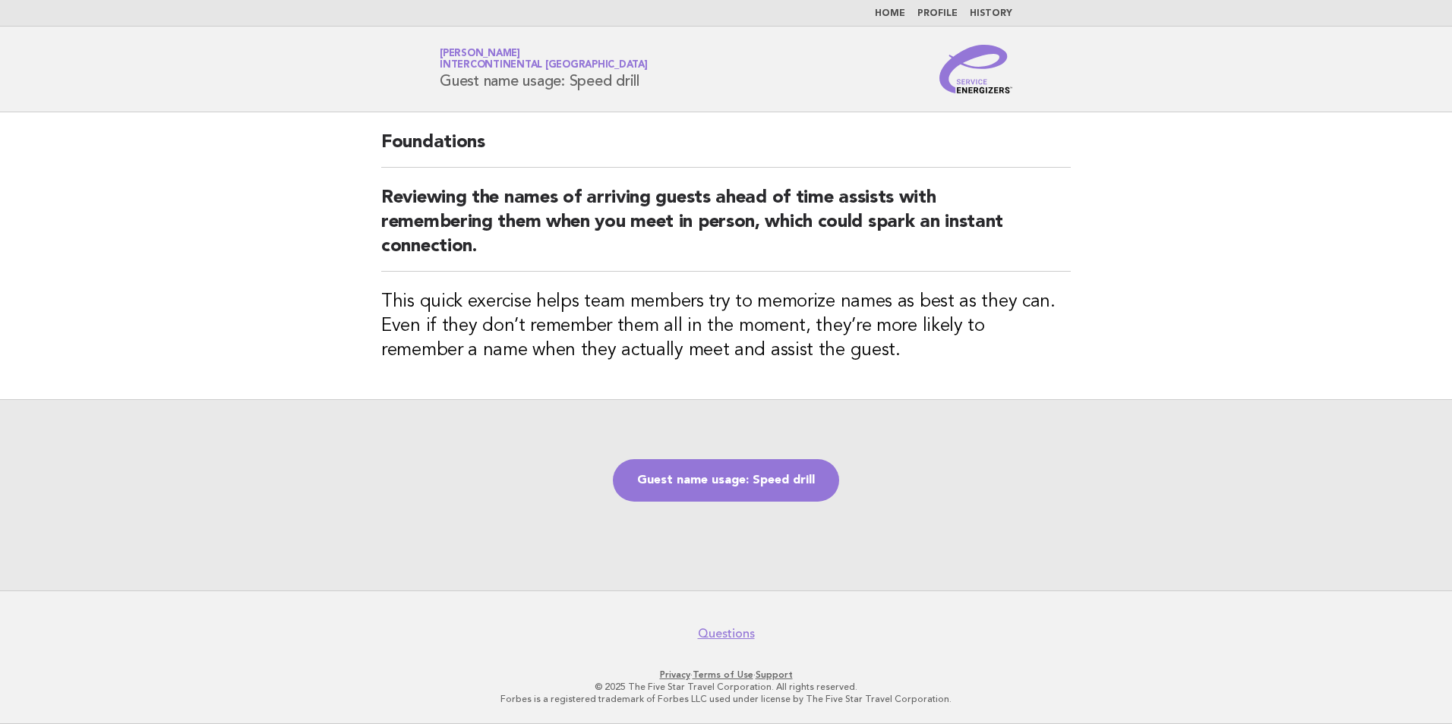  What do you see at coordinates (774, 675) in the screenshot?
I see `a: Support` at bounding box center [774, 675].